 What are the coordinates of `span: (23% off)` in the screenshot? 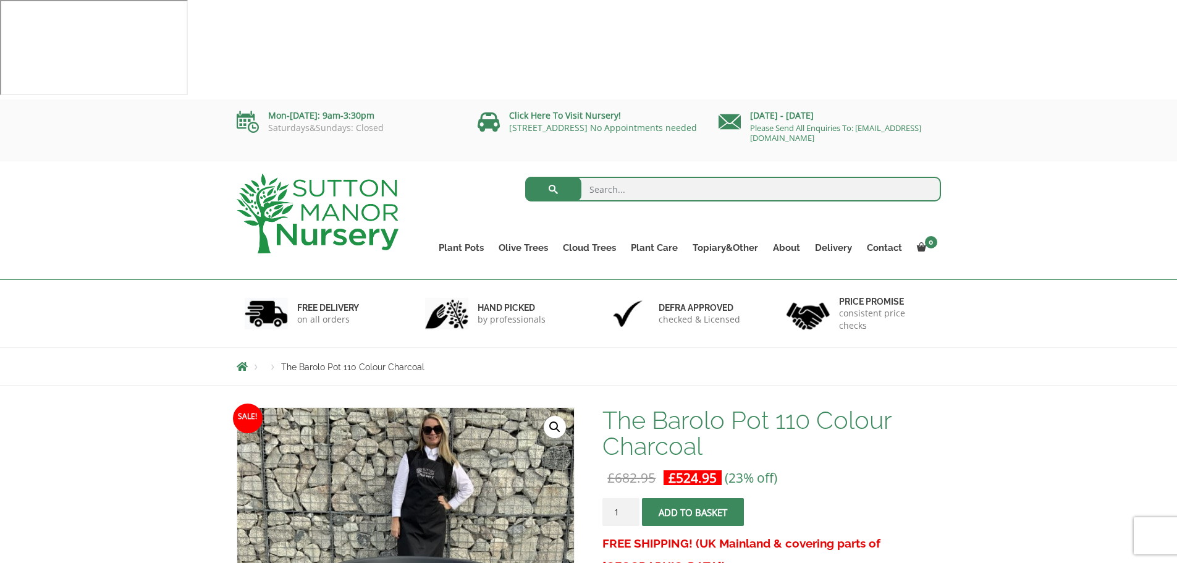 It's located at (751, 478).